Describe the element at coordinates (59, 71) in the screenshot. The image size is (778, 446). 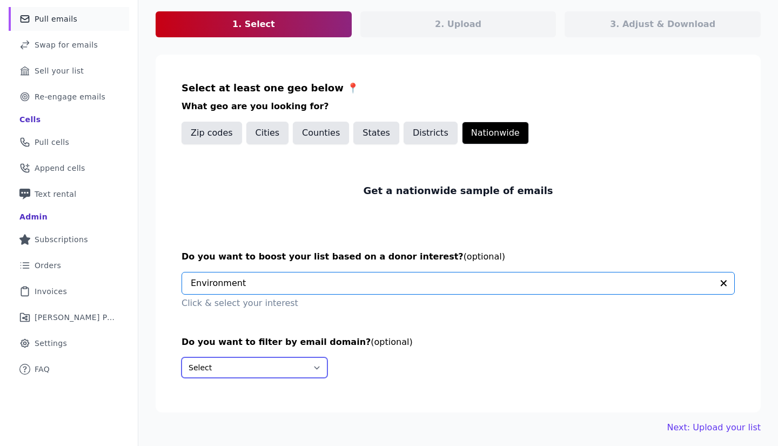
I see `span: Sell your list` at that location.